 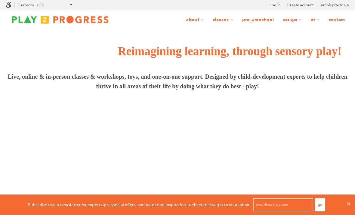 What do you see at coordinates (258, 20) in the screenshot?
I see `a: Pre-Preschool` at bounding box center [258, 20].